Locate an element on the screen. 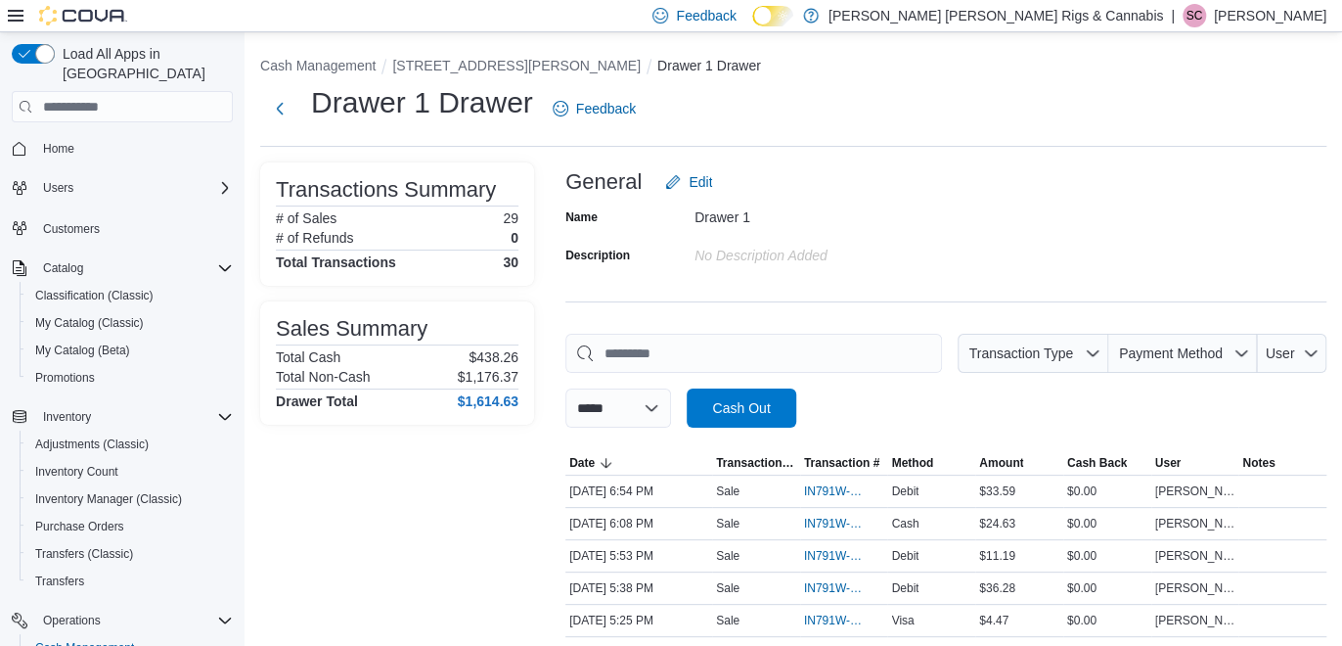 The width and height of the screenshot is (1342, 646). span: Cash Out is located at coordinates (741, 408).